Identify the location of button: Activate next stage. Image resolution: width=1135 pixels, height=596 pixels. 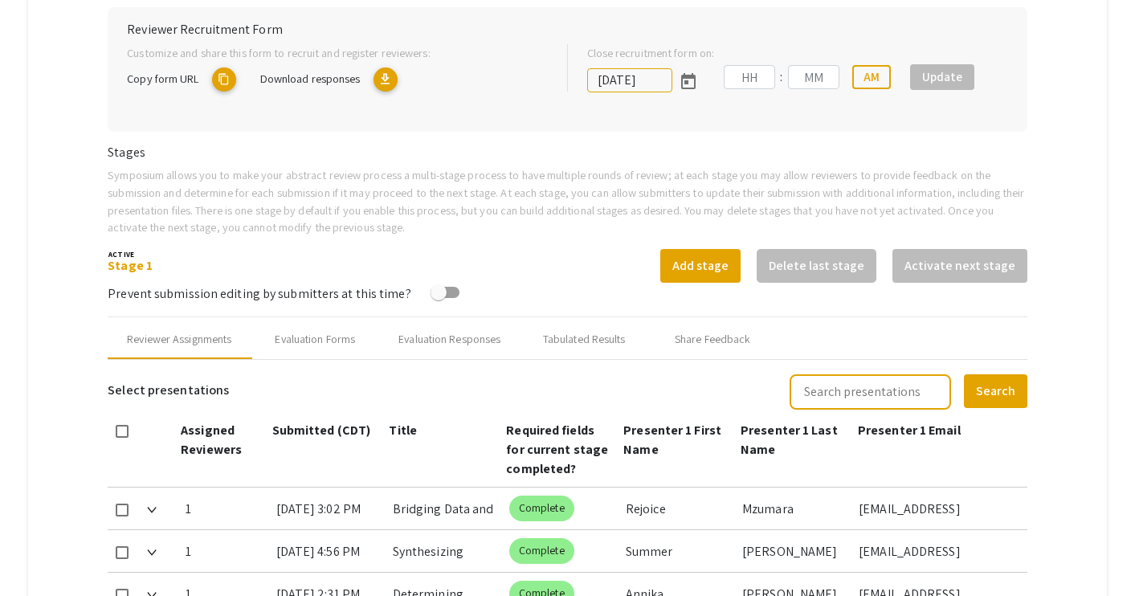
(960, 266).